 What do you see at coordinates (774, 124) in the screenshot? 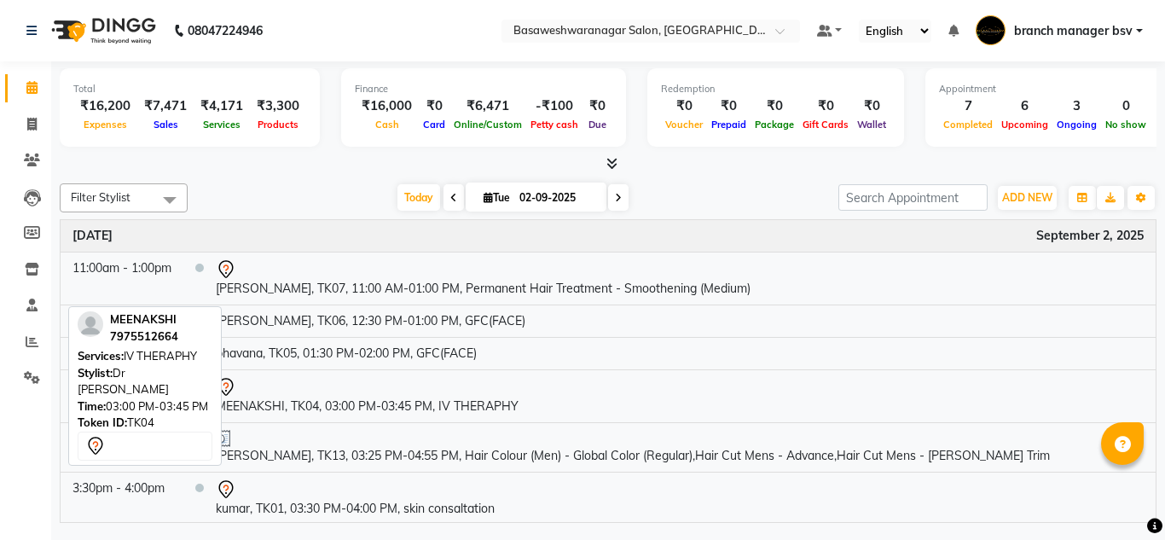
I see `span: Package` at bounding box center [774, 124].